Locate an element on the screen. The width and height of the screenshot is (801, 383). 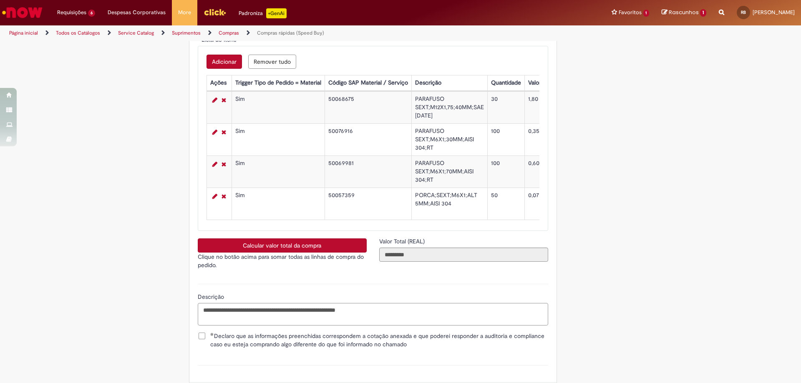
a: Editar Linha 3 is located at coordinates (215, 164).